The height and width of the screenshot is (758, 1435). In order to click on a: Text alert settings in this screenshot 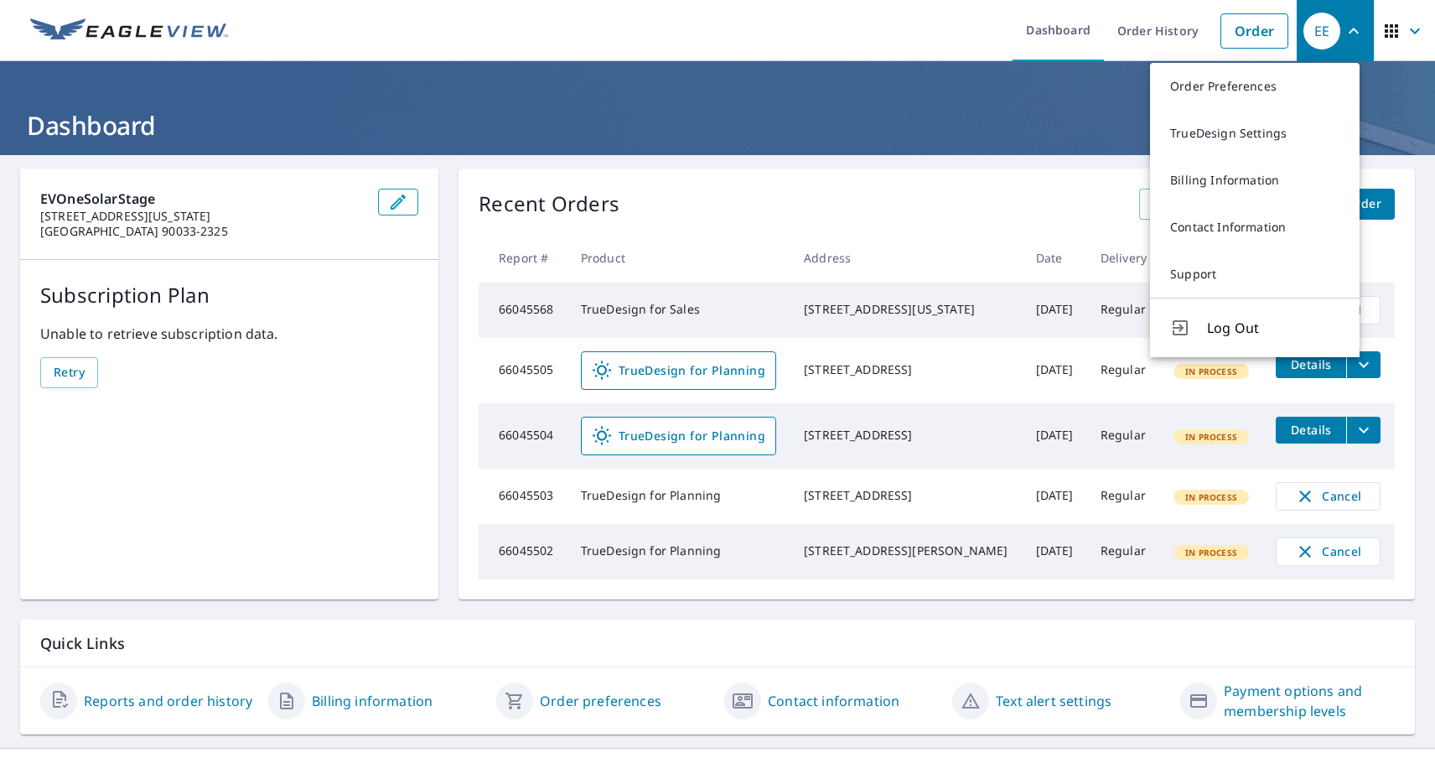, I will do `click(1054, 701)`.